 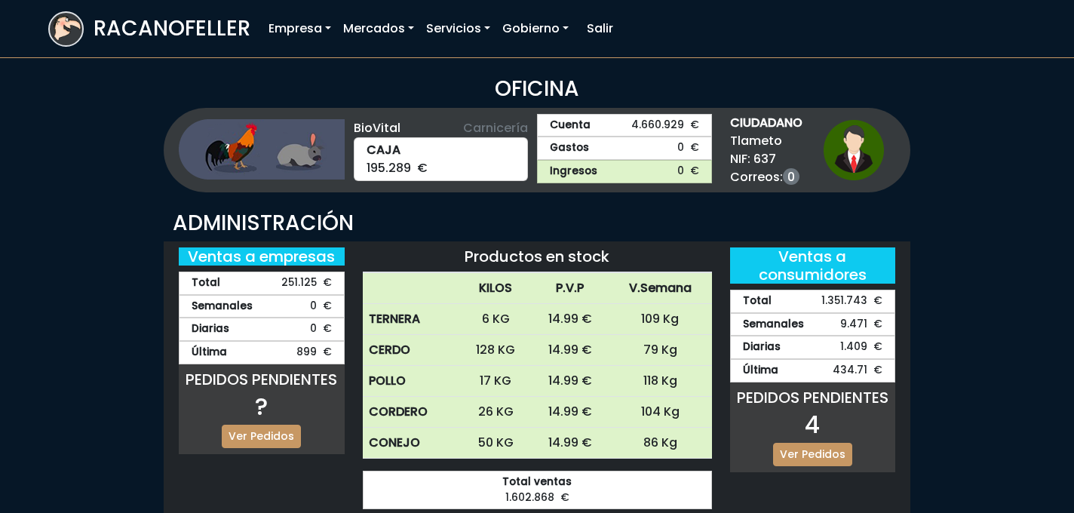 What do you see at coordinates (537, 256) in the screenshot?
I see `h5: Productos en stock` at bounding box center [537, 256].